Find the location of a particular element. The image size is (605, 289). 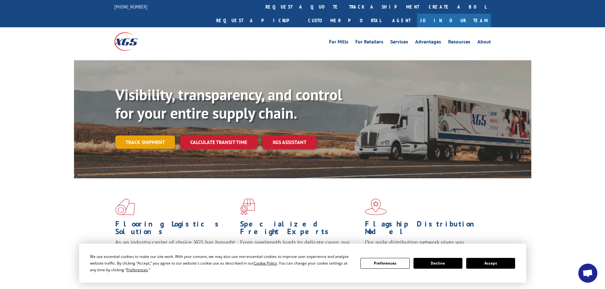

a: XGS ASSISTANT is located at coordinates (289, 142).